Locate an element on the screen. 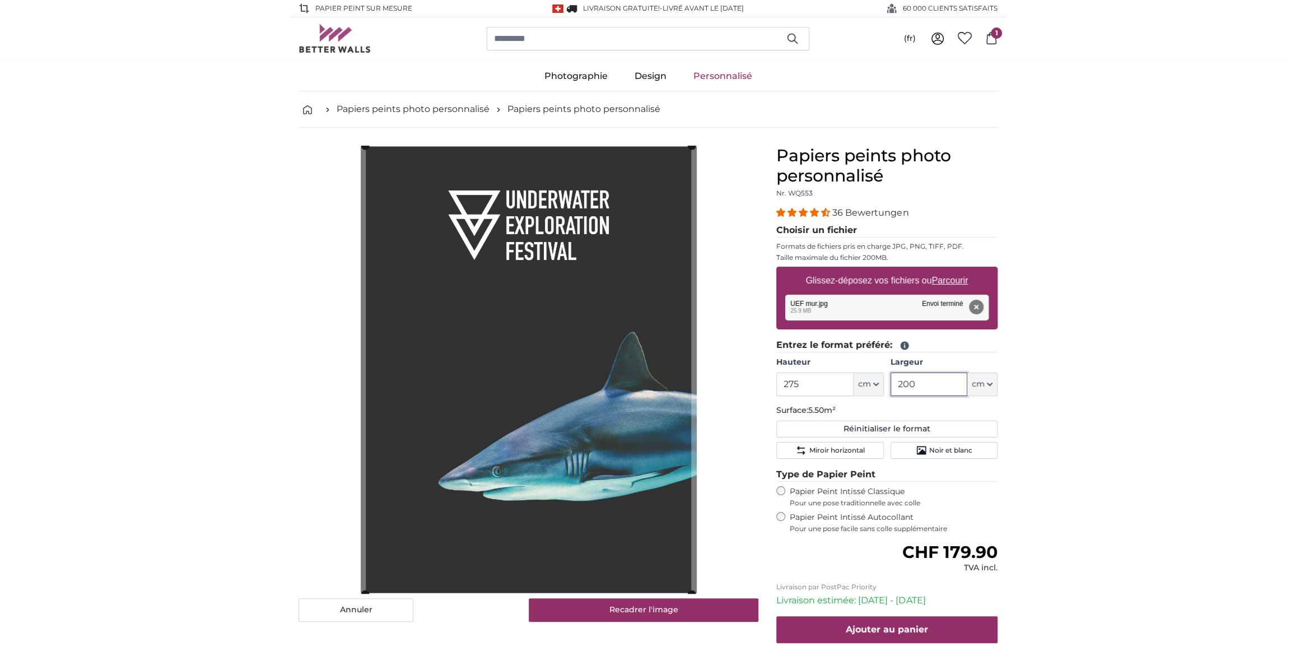  legend: Entrez le format préféré: is located at coordinates (886, 345).